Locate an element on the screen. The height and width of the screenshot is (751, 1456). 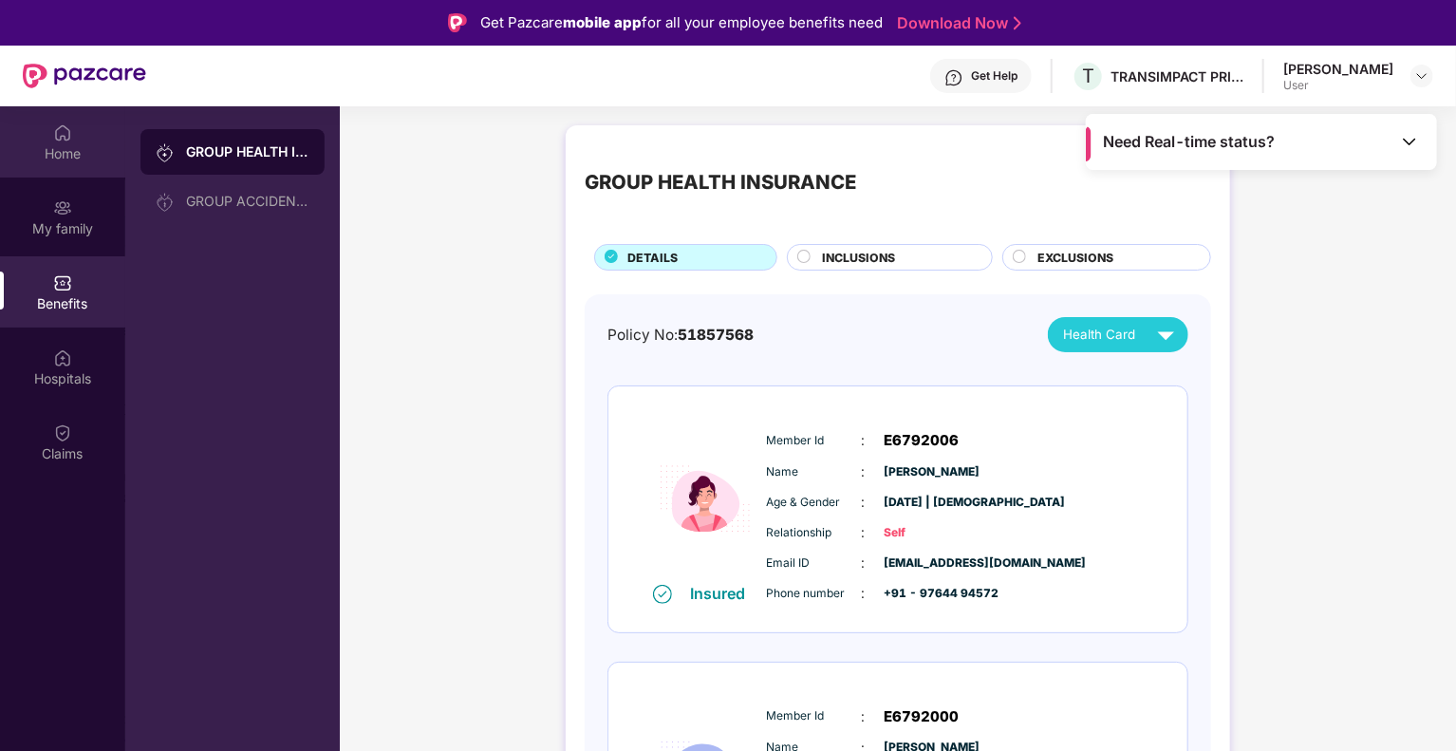
img: svg+xml;base64,PHN2ZyBpZD0iRHJvcGRvd24tMzJ4MzIiIHhtbG5zPSJodHRwOi8vd3d3LnczLm9yZy8yMDAwL3N2ZyIgd2... is located at coordinates (1422, 76).